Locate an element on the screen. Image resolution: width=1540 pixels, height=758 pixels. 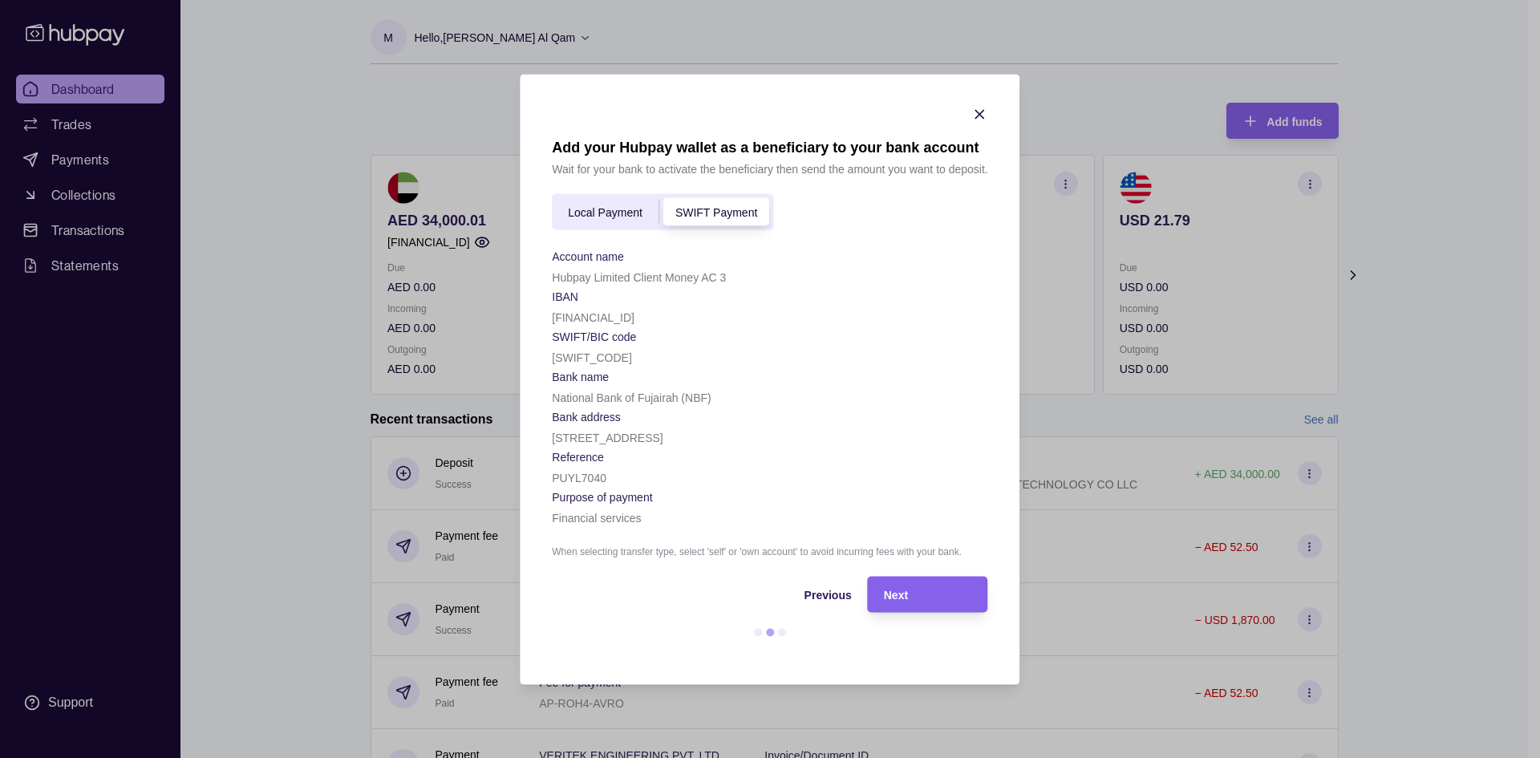
p: Financial services is located at coordinates (596, 517).